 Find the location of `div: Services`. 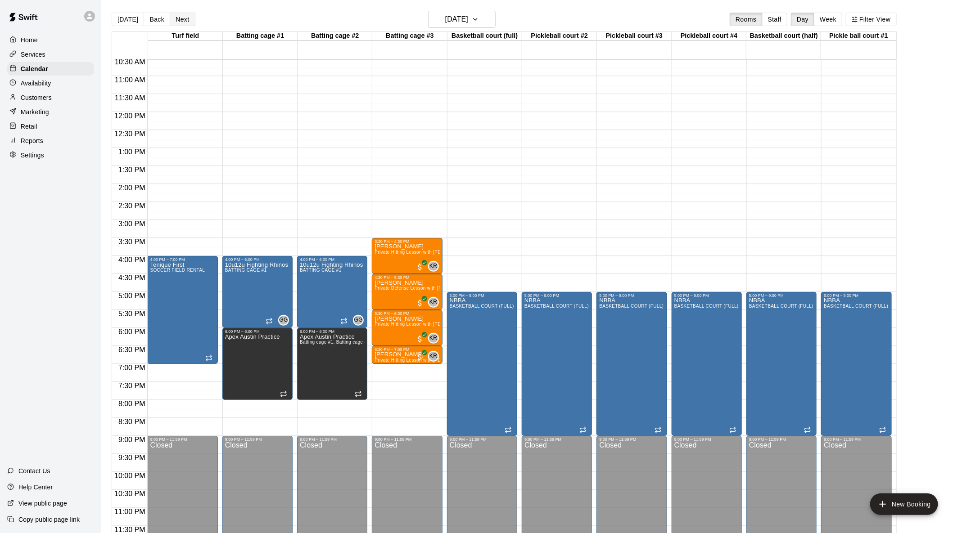

div: Services is located at coordinates (50, 54).